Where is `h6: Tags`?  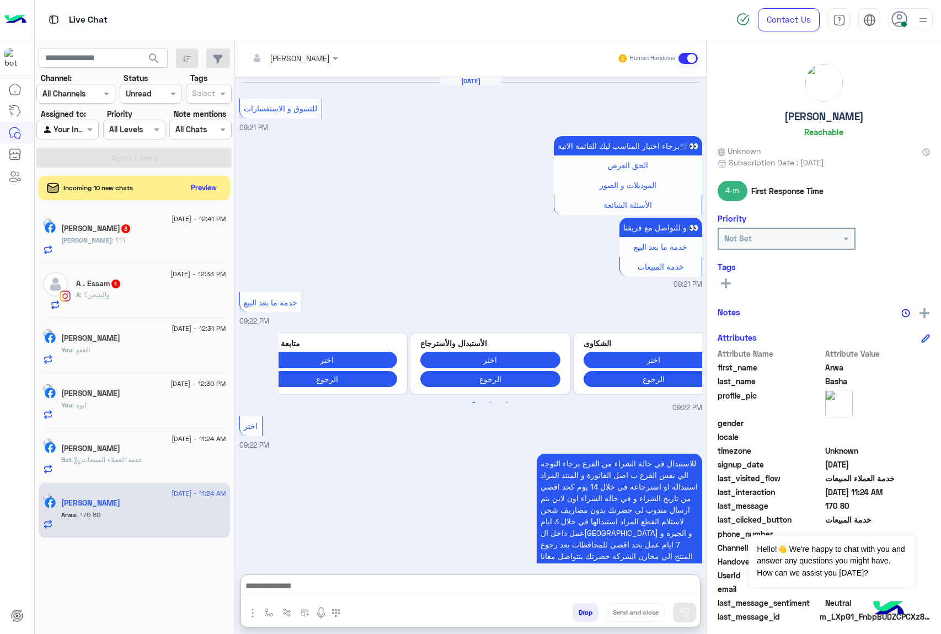
h6: Tags is located at coordinates (823, 267).